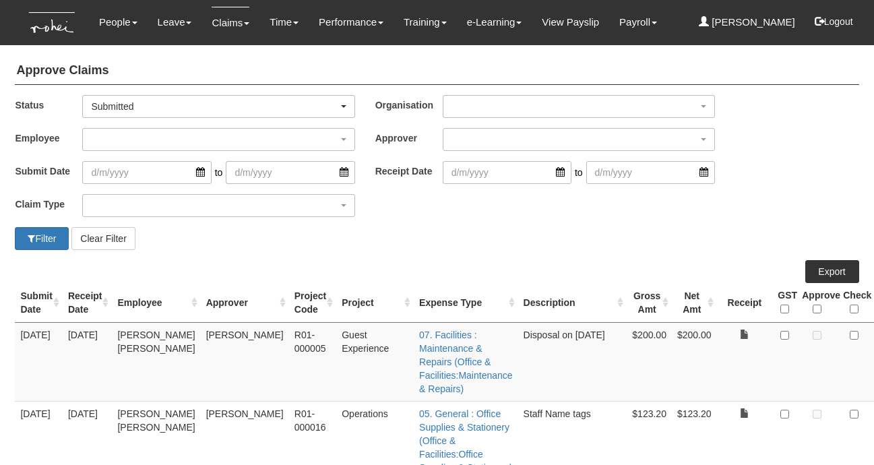 The image size is (874, 465). Describe the element at coordinates (425, 22) in the screenshot. I see `a: Training` at that location.